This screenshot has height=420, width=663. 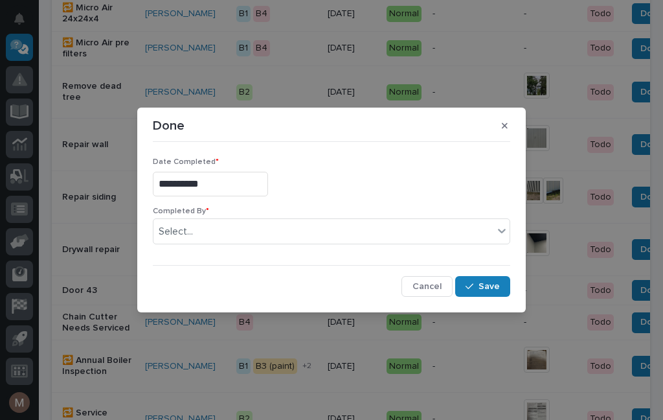 I want to click on span: Completed By, so click(x=181, y=211).